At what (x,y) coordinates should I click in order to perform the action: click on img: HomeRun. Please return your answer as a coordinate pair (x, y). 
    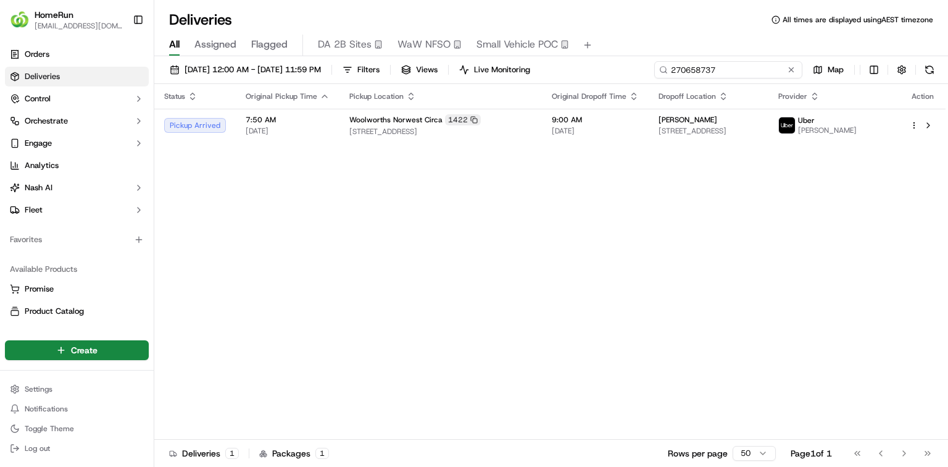
    Looking at the image, I should click on (20, 20).